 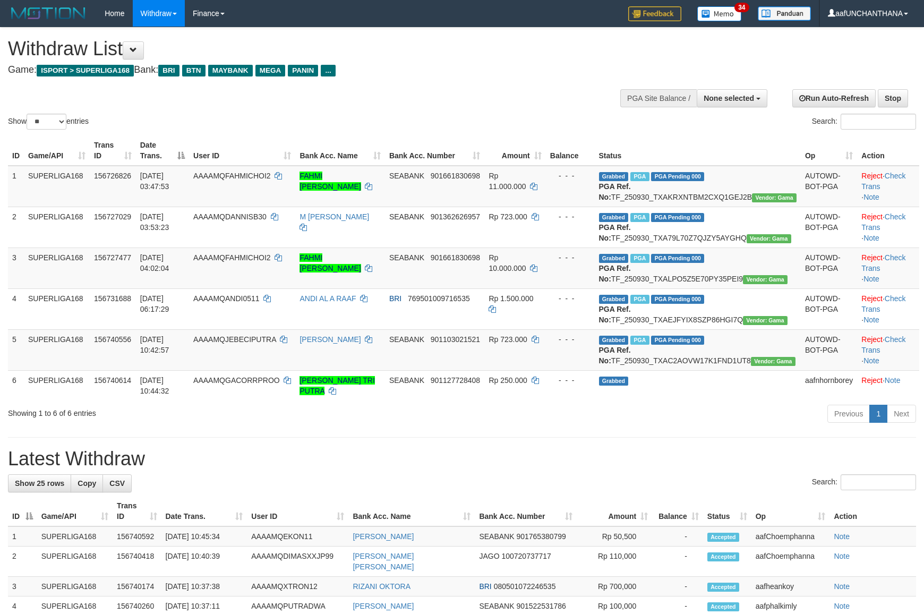 What do you see at coordinates (113, 258) in the screenshot?
I see `span: 156727477` at bounding box center [113, 258].